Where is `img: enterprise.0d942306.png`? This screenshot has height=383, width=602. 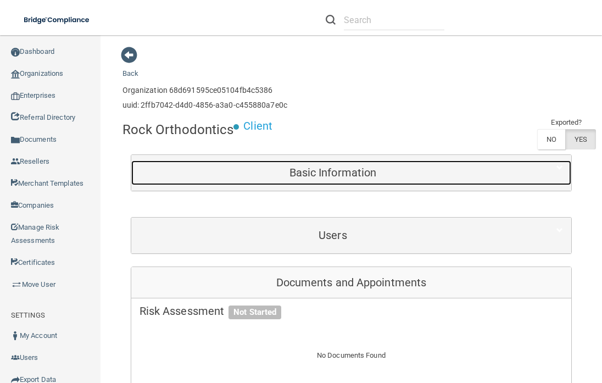 img: enterprise.0d942306.png is located at coordinates (15, 96).